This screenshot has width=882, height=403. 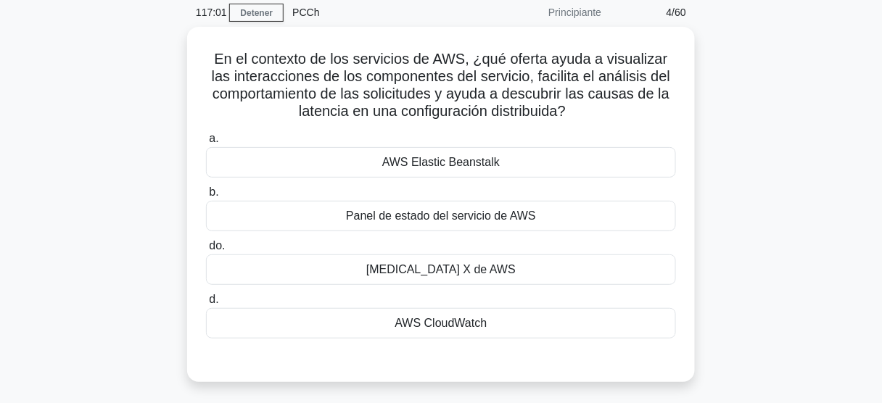 What do you see at coordinates (441, 323) in the screenshot?
I see `font: AWS CloudWatch` at bounding box center [441, 323].